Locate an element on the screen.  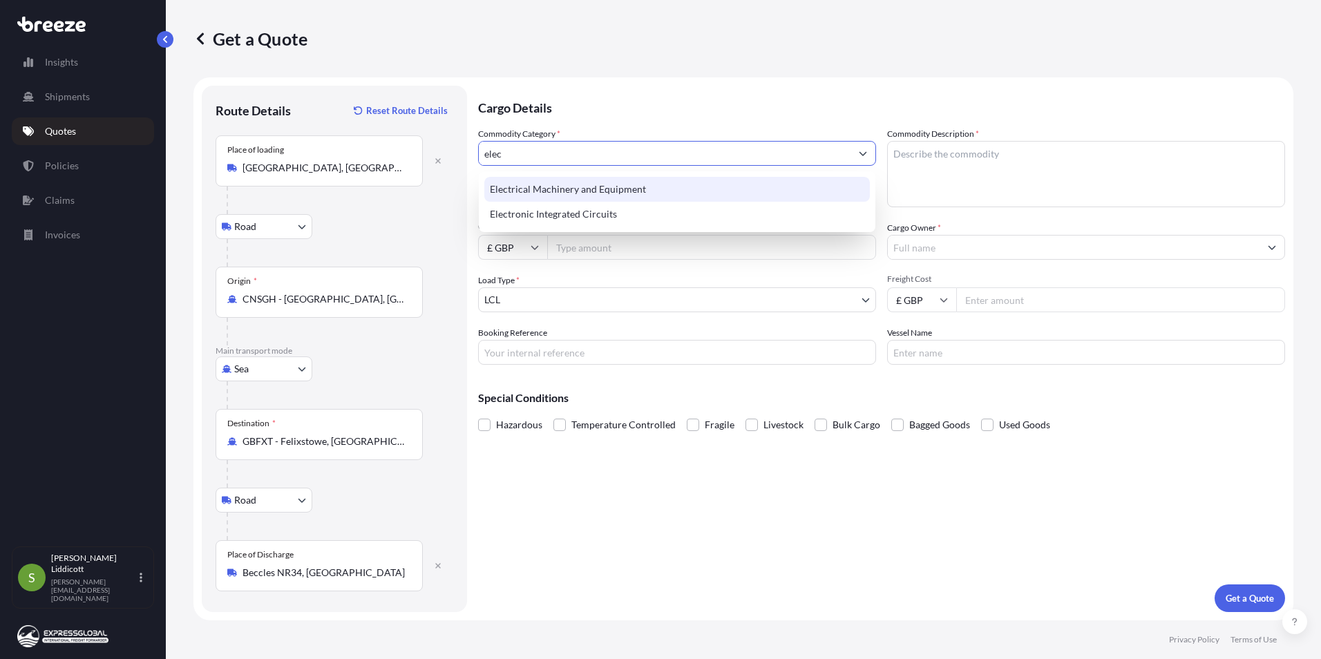
span: Temperature Controlled is located at coordinates (623, 425).